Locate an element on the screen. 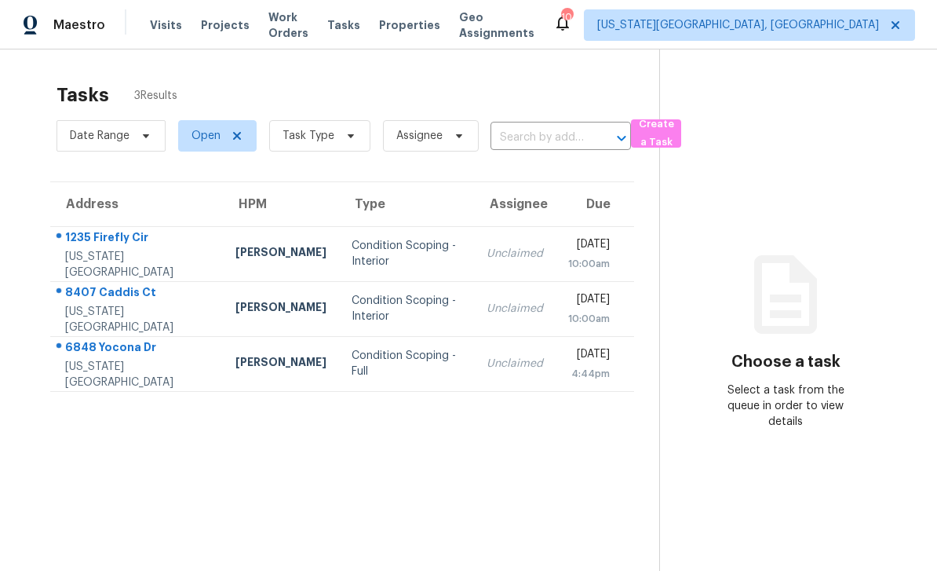 This screenshot has height=571, width=937. div: Select a task from the queue in order to view details is located at coordinates (786, 406).